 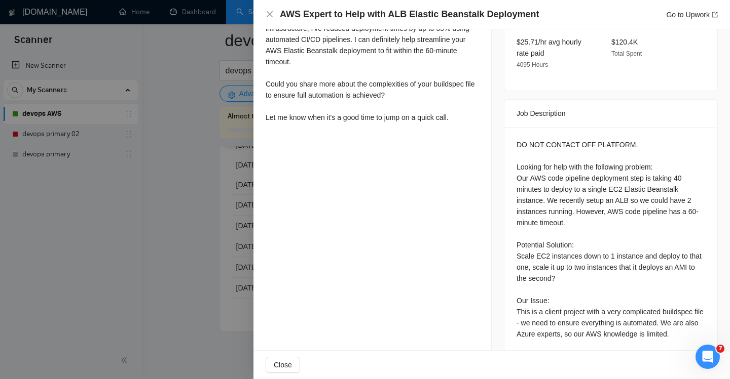 What do you see at coordinates (611, 113) in the screenshot?
I see `div: Job Description` at bounding box center [611, 113].